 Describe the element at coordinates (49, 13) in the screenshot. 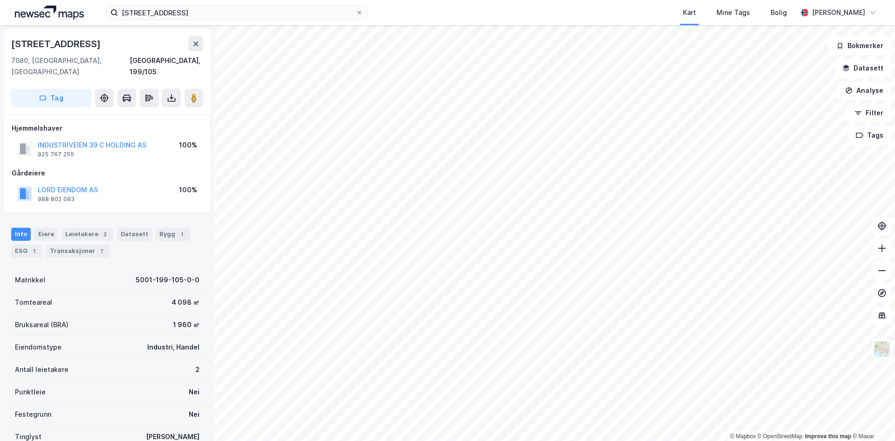

I see `img: logo.a4113a55bc3d86da70a041830d287a7e.svg` at that location.